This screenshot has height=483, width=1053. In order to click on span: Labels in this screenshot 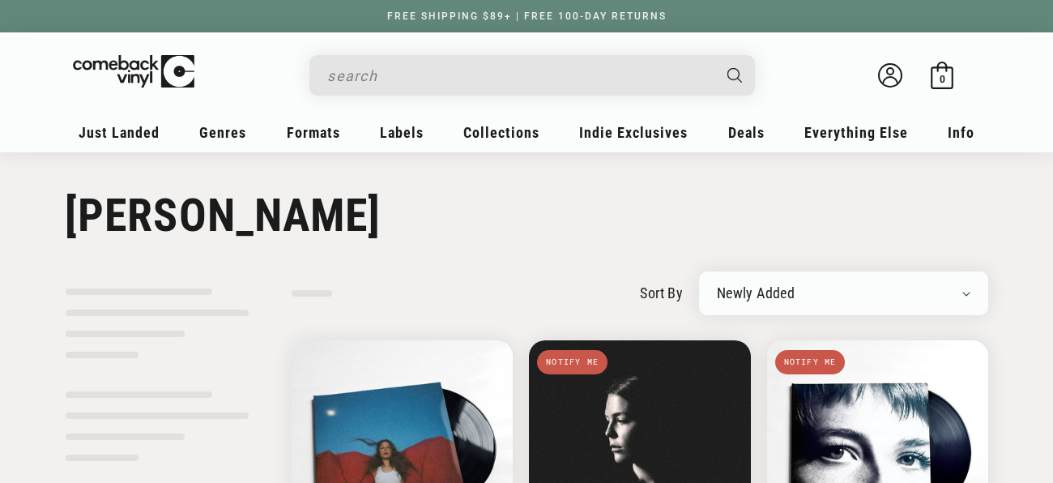, I will do `click(402, 132)`.